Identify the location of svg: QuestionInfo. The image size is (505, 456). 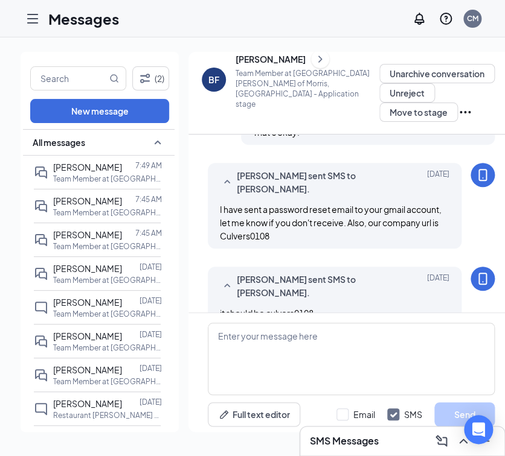
(446, 19).